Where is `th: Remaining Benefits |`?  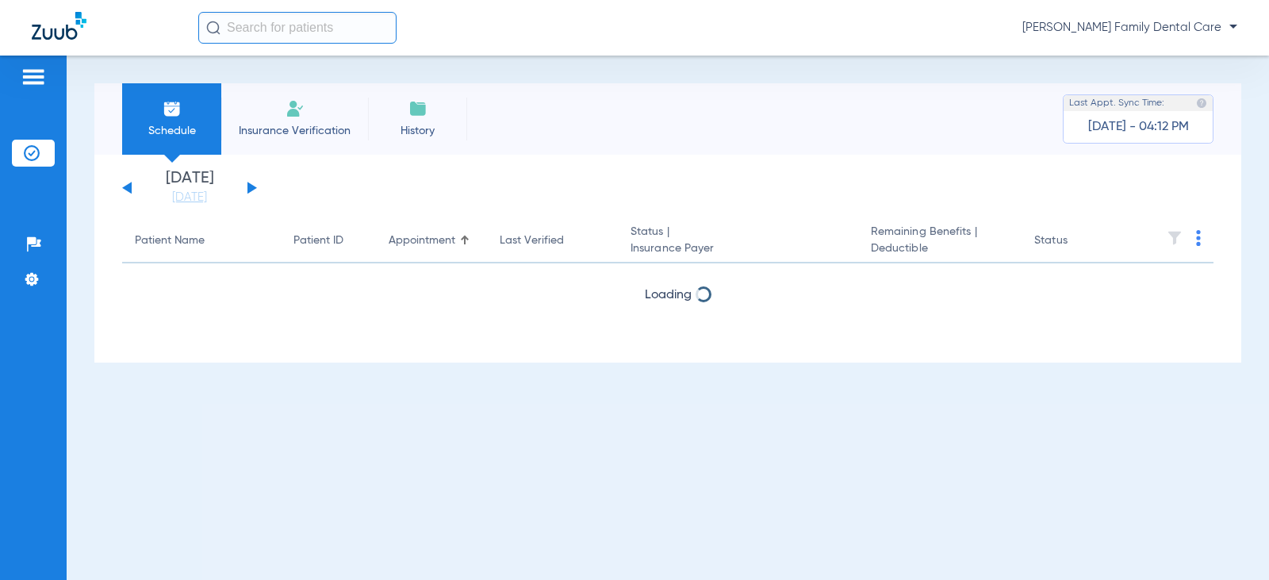
th: Remaining Benefits | is located at coordinates (940, 241).